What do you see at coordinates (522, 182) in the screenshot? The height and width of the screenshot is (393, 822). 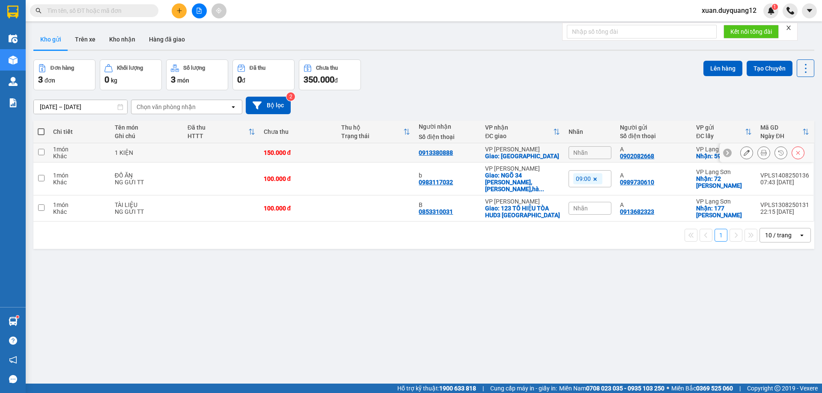 I see `div: Giao: NGÕ 34 BÙI NGỌC DƯƠNG,hai bà trưng,hà nội` at bounding box center [522, 182].